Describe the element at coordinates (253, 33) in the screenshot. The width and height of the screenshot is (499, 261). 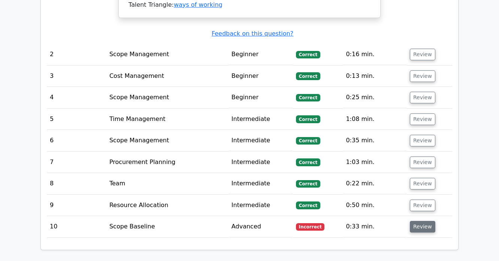
I see `u: Feedback on this question?` at that location.